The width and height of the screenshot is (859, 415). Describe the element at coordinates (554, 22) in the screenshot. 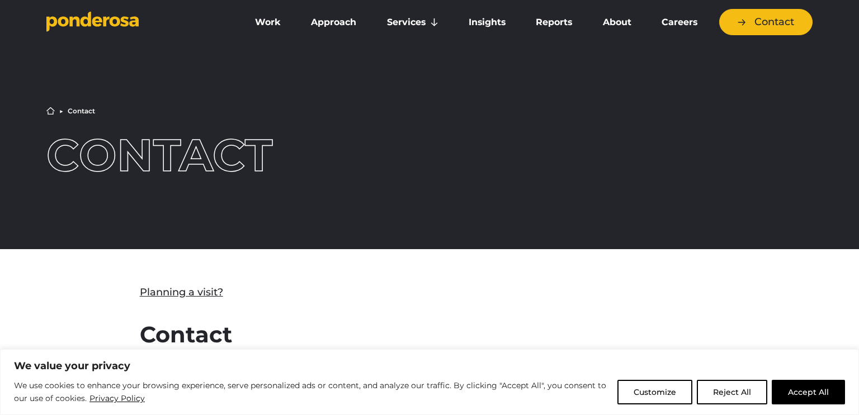

I see `a: Reports` at that location.